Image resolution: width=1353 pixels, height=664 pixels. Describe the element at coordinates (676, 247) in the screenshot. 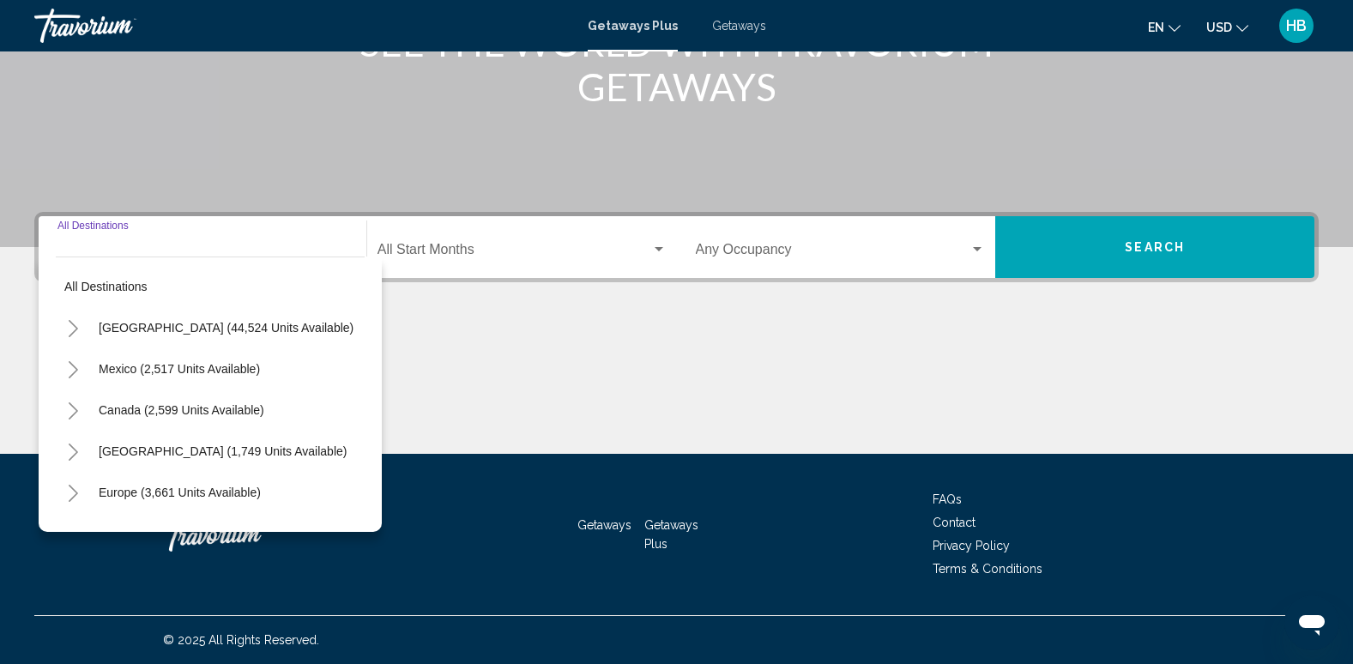

I see `div: Search widget` at that location.